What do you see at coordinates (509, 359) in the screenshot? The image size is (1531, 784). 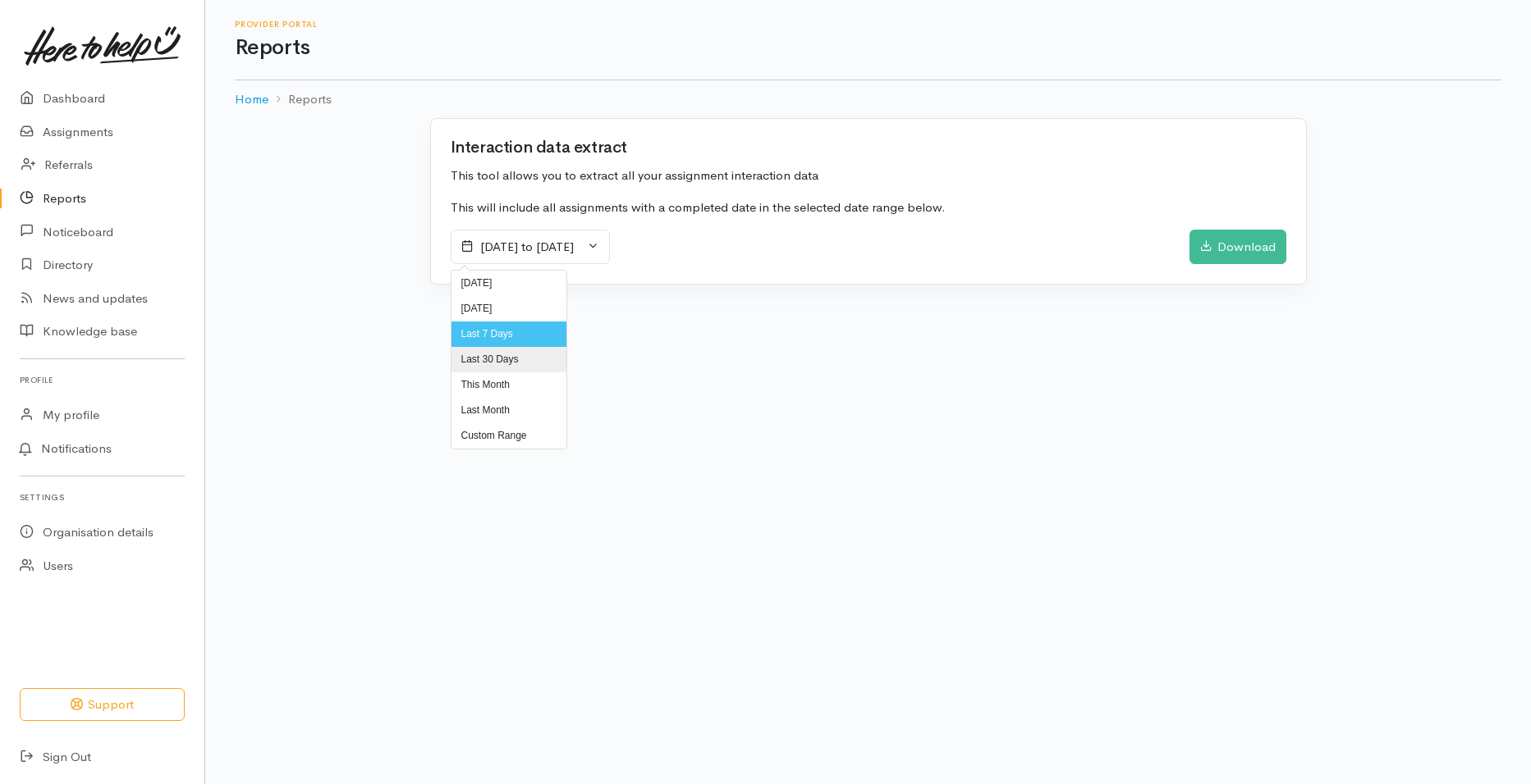 I see `li: Last 30 Days` at bounding box center [509, 359].